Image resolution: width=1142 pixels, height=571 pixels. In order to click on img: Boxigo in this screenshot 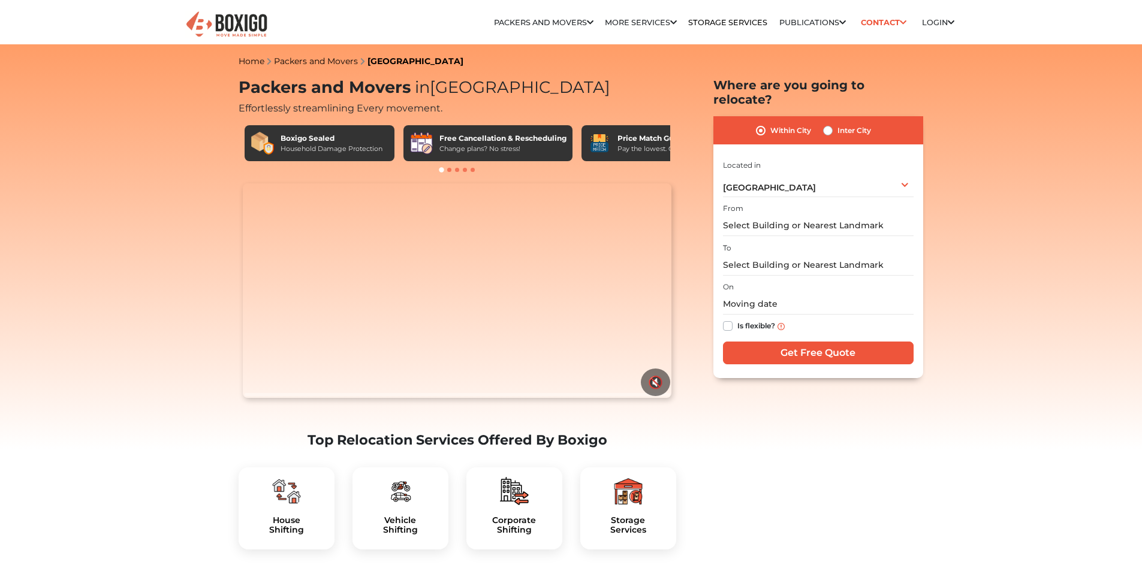, I will do `click(227, 25)`.